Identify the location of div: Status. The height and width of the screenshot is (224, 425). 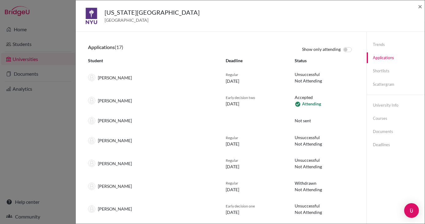
(324, 60).